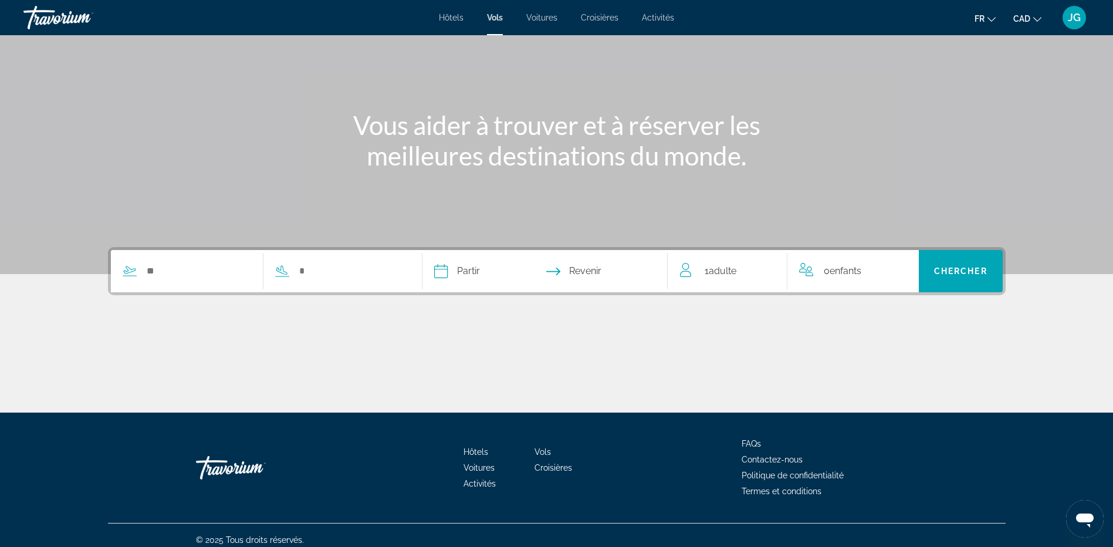 The width and height of the screenshot is (1113, 547). What do you see at coordinates (792, 475) in the screenshot?
I see `span: Politique de confidentialité` at bounding box center [792, 475].